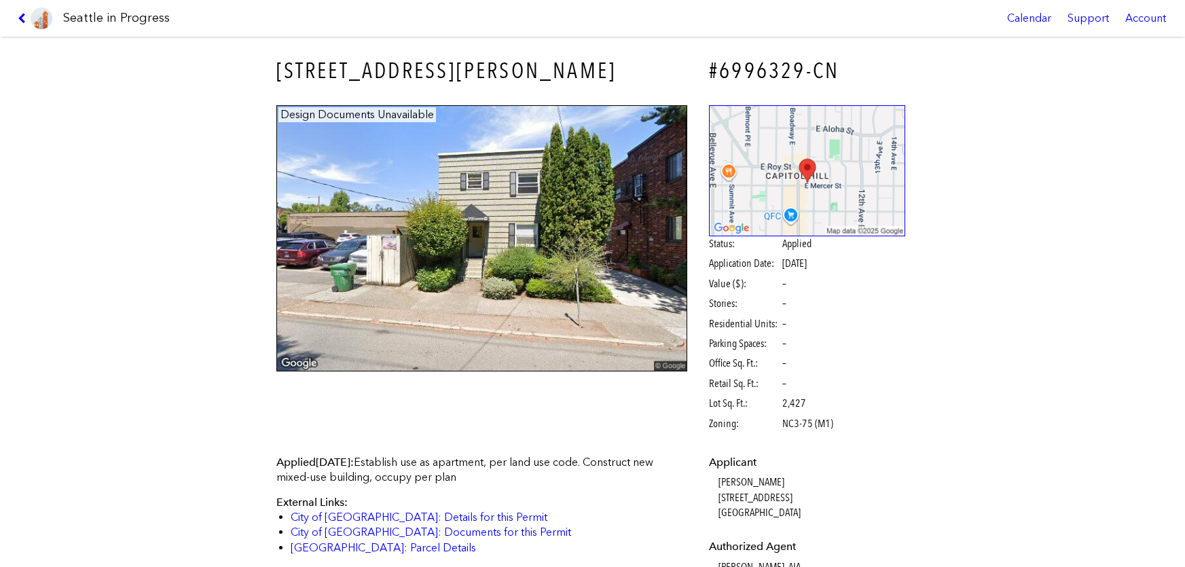 This screenshot has height=567, width=1185. Describe the element at coordinates (744, 304) in the screenshot. I see `span: Stories:` at that location.